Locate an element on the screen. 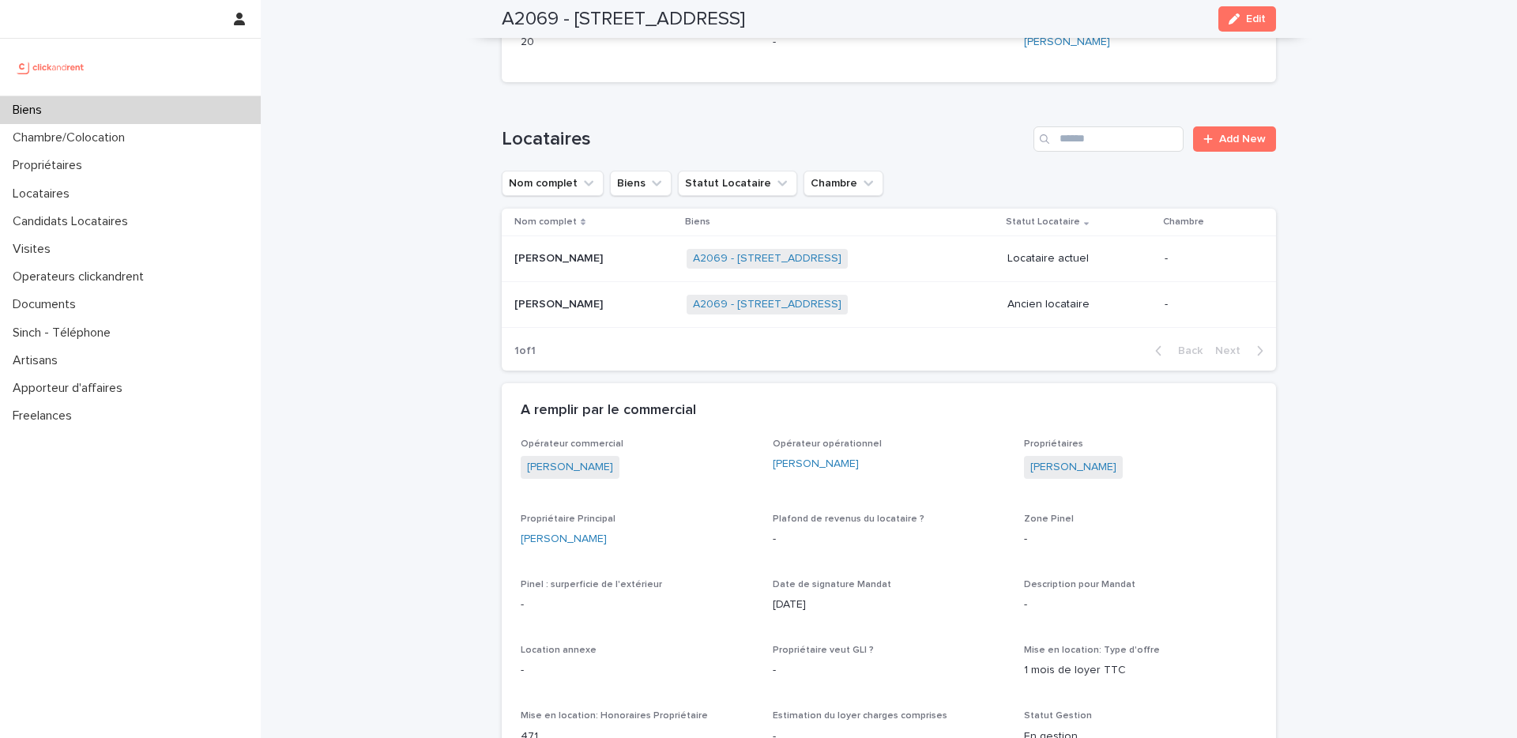  button: Edit is located at coordinates (1247, 19).